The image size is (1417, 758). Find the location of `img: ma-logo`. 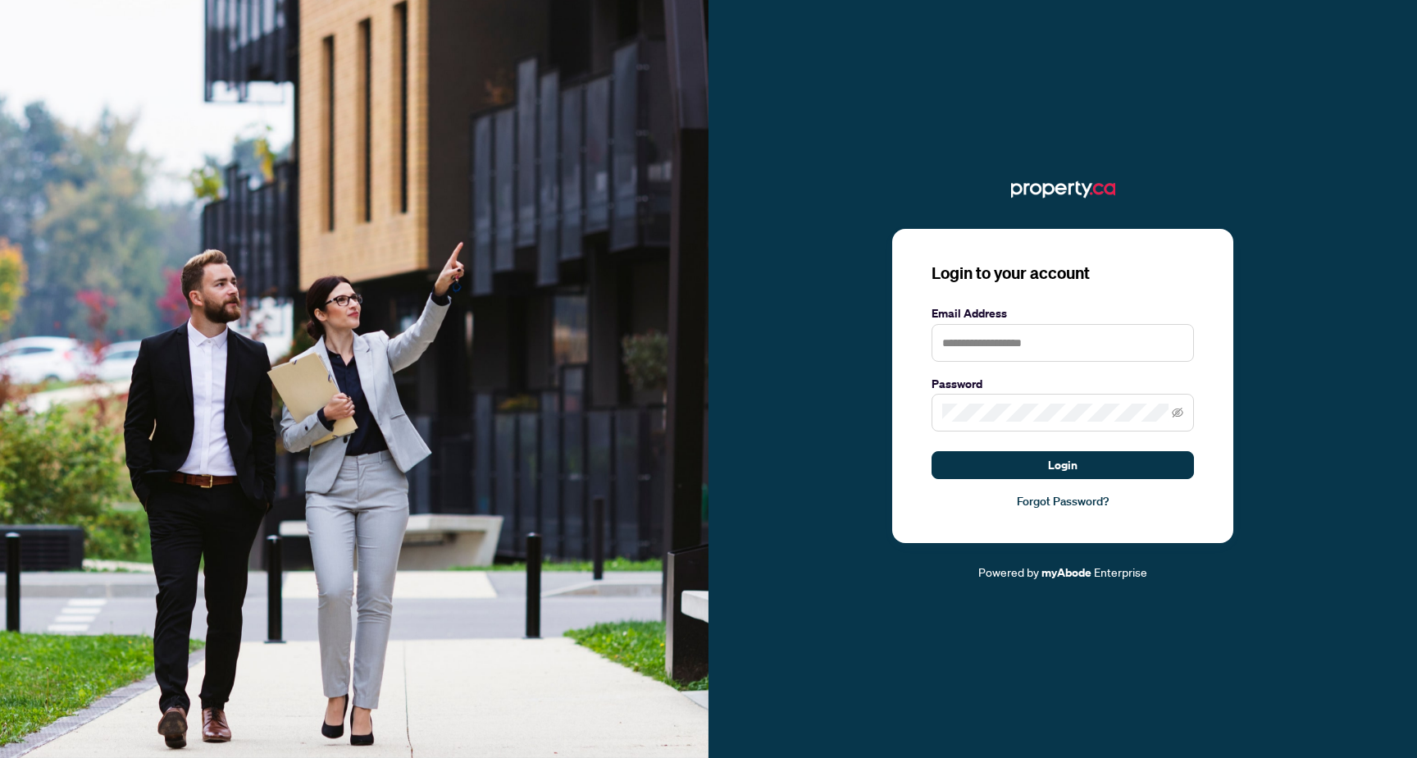

img: ma-logo is located at coordinates (1063, 189).